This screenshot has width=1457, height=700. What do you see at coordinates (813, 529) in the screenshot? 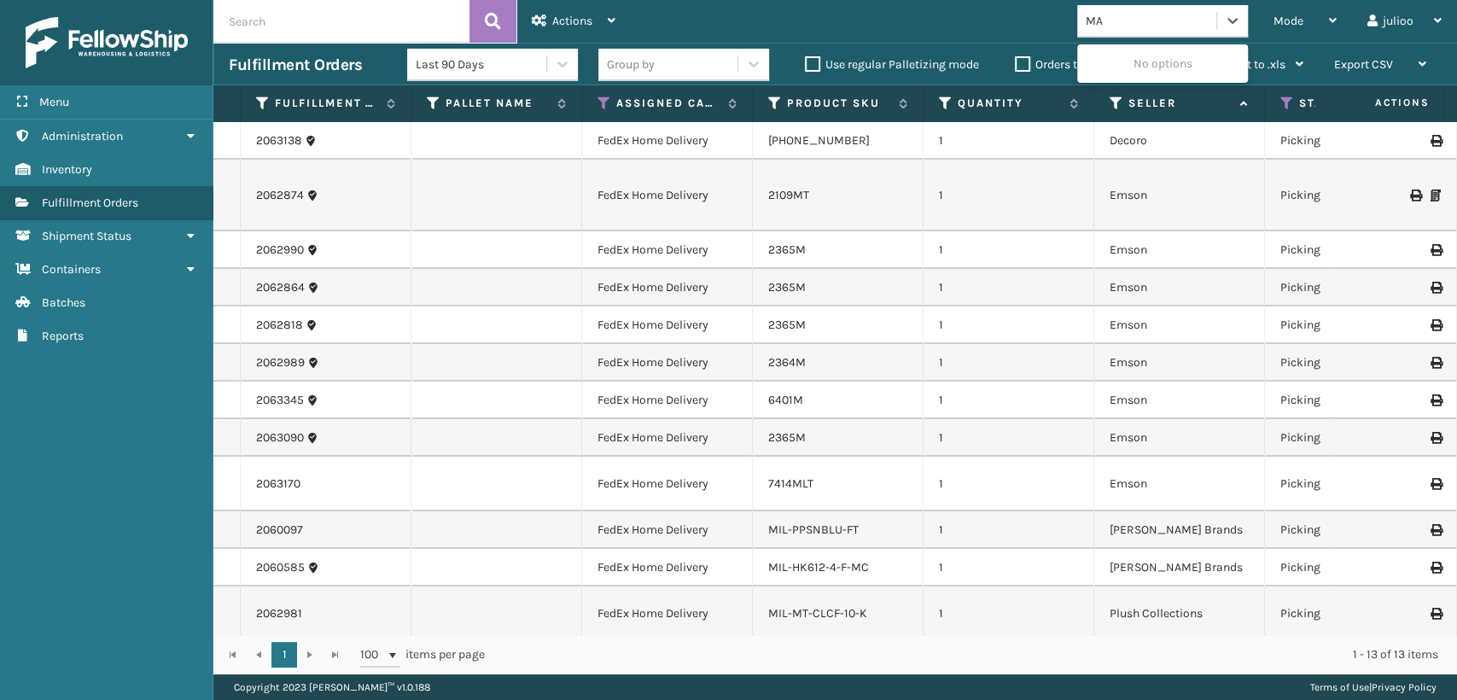
I see `a: MIL-PPSNBLU-FT` at bounding box center [813, 529].